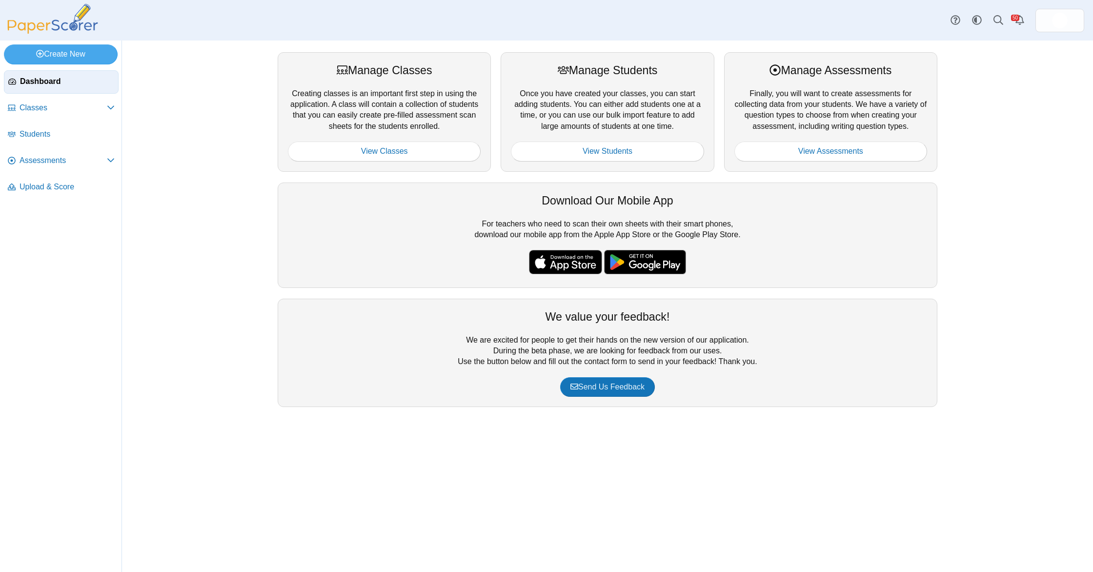  Describe the element at coordinates (384, 112) in the screenshot. I see `div: Creating classes is an important first step in using the application. A class will contain a coll...` at that location.